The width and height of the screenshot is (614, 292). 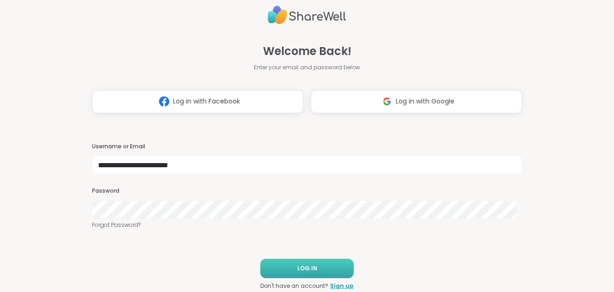 What do you see at coordinates (342, 286) in the screenshot?
I see `a: Sign up` at bounding box center [342, 286].